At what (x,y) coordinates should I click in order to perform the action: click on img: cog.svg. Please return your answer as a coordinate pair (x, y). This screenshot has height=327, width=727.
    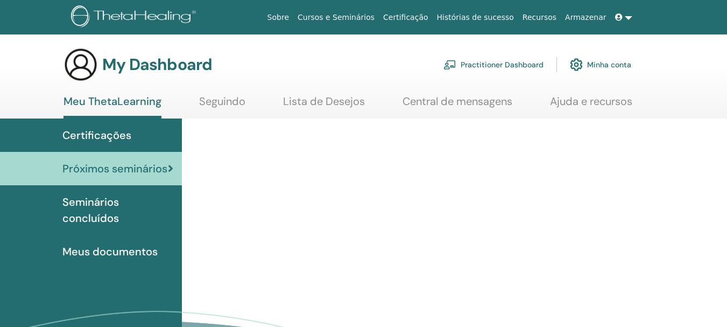
    Looking at the image, I should click on (576, 65).